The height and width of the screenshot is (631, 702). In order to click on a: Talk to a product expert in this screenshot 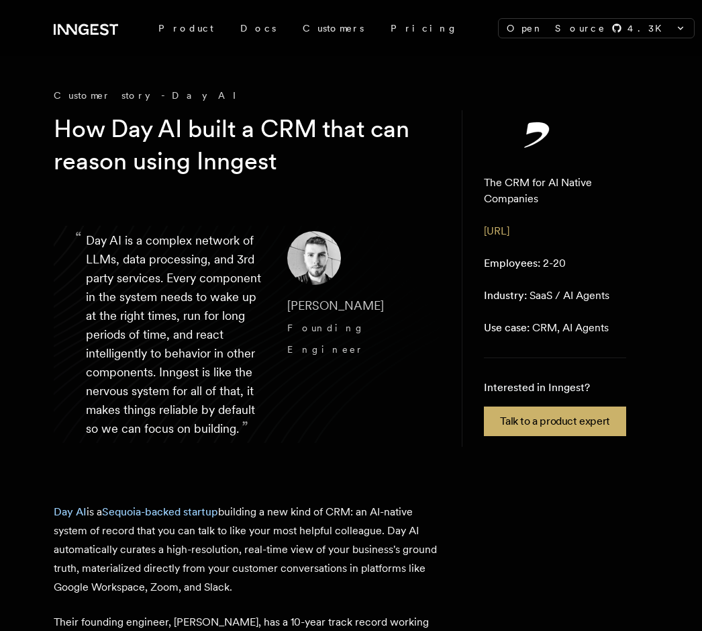, I will do `click(555, 421)`.